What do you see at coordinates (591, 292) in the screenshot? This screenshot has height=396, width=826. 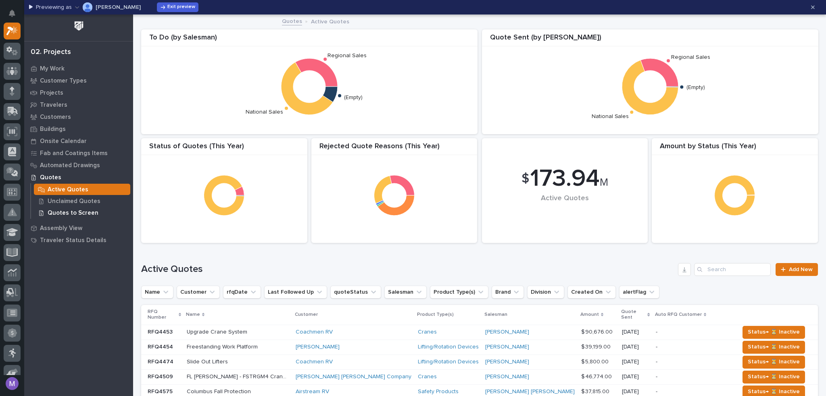 I see `button: Created On` at bounding box center [591, 292].